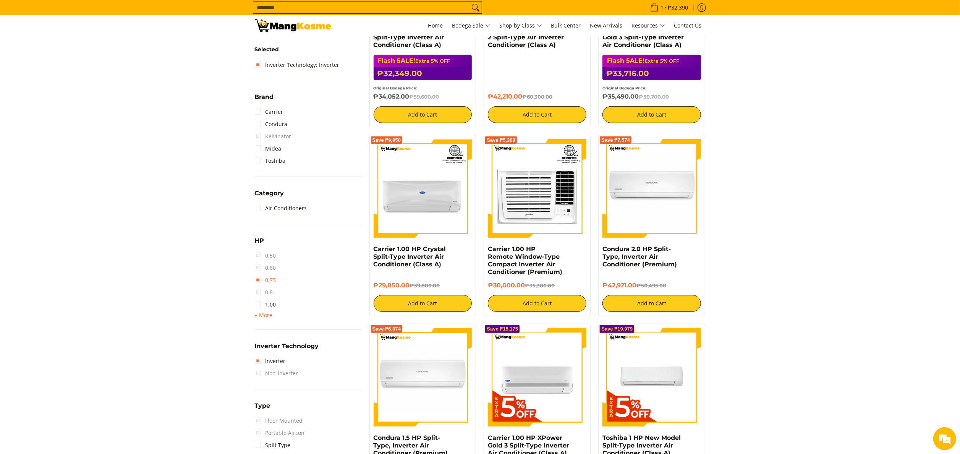 This screenshot has width=960, height=454. What do you see at coordinates (606, 25) in the screenshot?
I see `span: New Arrivals` at bounding box center [606, 25].